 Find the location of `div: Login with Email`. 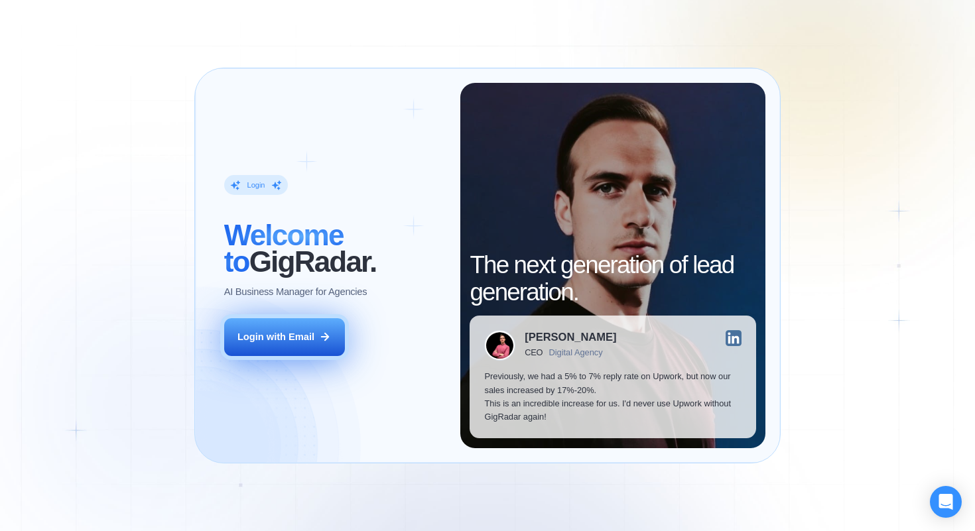

div: Login with Email is located at coordinates (276, 337).